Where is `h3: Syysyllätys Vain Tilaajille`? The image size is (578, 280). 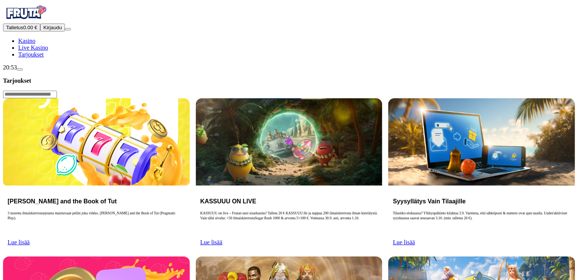 h3: Syysyllätys Vain Tilaajille is located at coordinates (481, 201).